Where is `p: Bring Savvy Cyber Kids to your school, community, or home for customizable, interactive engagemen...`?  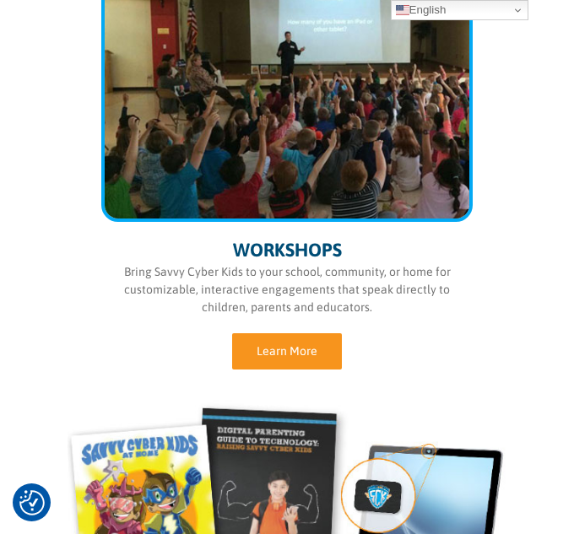 p: Bring Savvy Cyber Kids to your school, community, or home for customizable, interactive engagemen... is located at coordinates (287, 289).